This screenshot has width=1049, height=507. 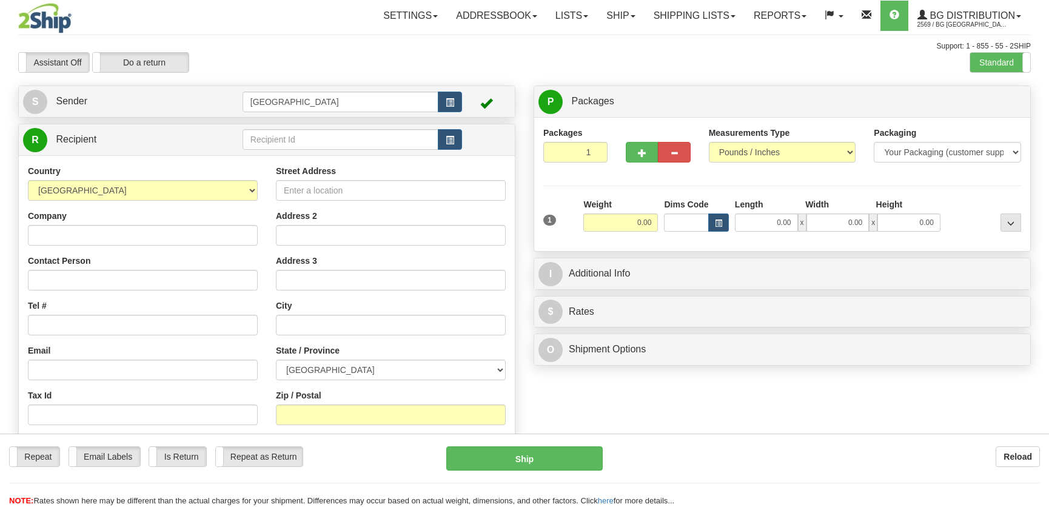 What do you see at coordinates (597, 204) in the screenshot?
I see `label: Weight` at bounding box center [597, 204].